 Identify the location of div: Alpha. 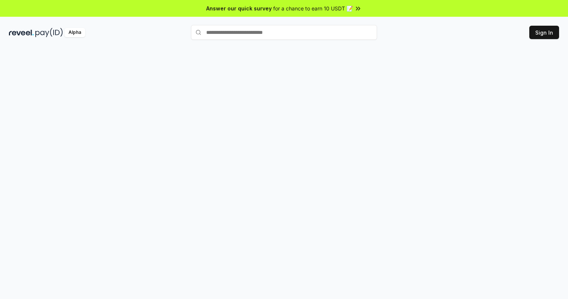
(75, 32).